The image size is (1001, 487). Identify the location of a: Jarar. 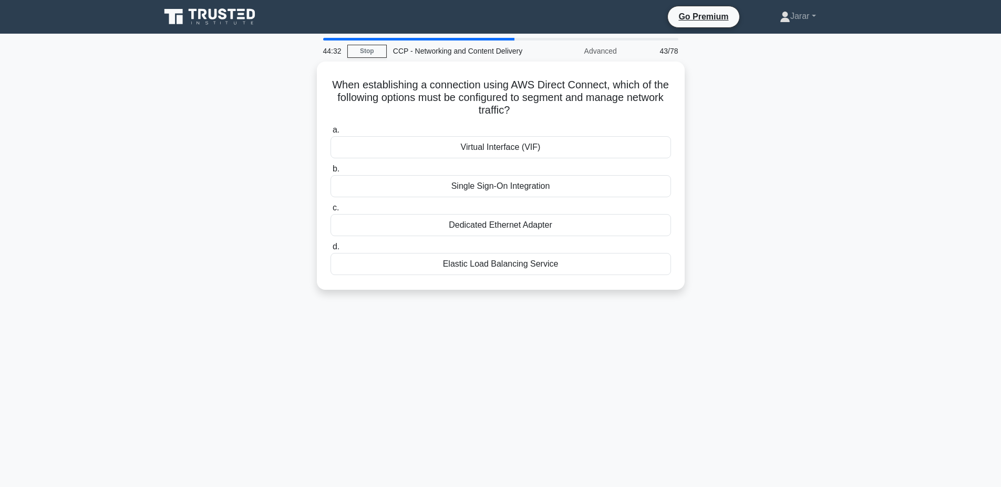
(798, 16).